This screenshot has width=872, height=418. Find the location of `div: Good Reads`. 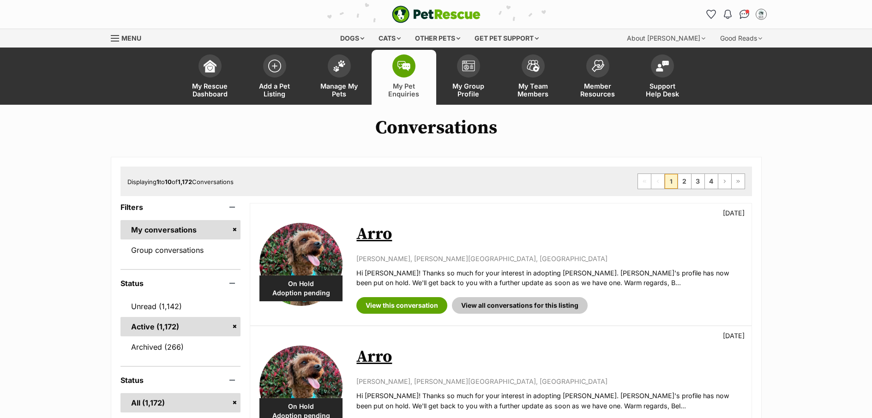

div: Good Reads is located at coordinates (741, 38).